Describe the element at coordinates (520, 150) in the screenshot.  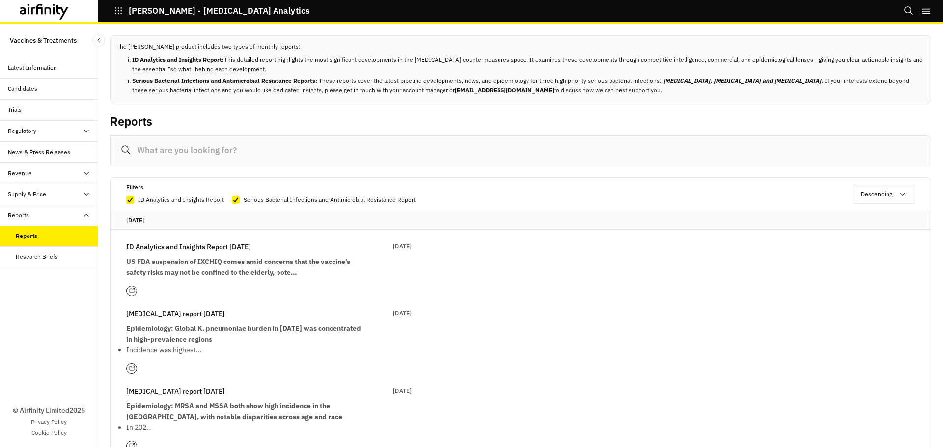
I see `input: What are you looking for?` at that location.